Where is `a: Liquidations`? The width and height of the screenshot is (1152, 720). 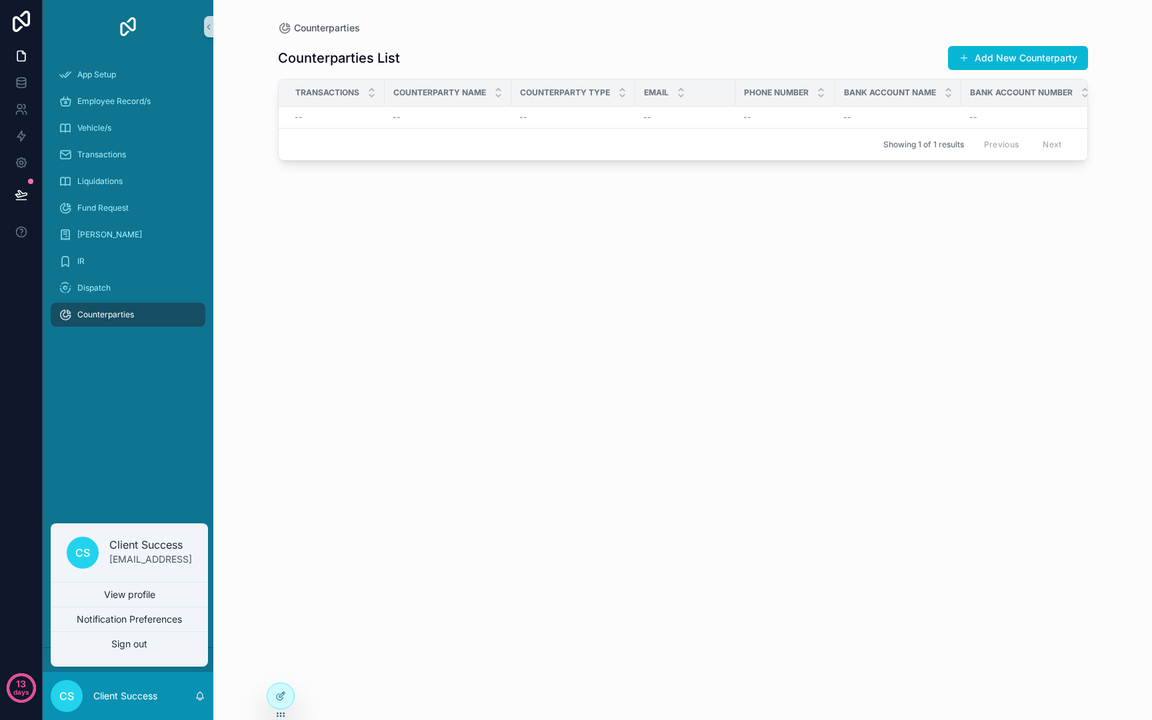
a: Liquidations is located at coordinates (128, 181).